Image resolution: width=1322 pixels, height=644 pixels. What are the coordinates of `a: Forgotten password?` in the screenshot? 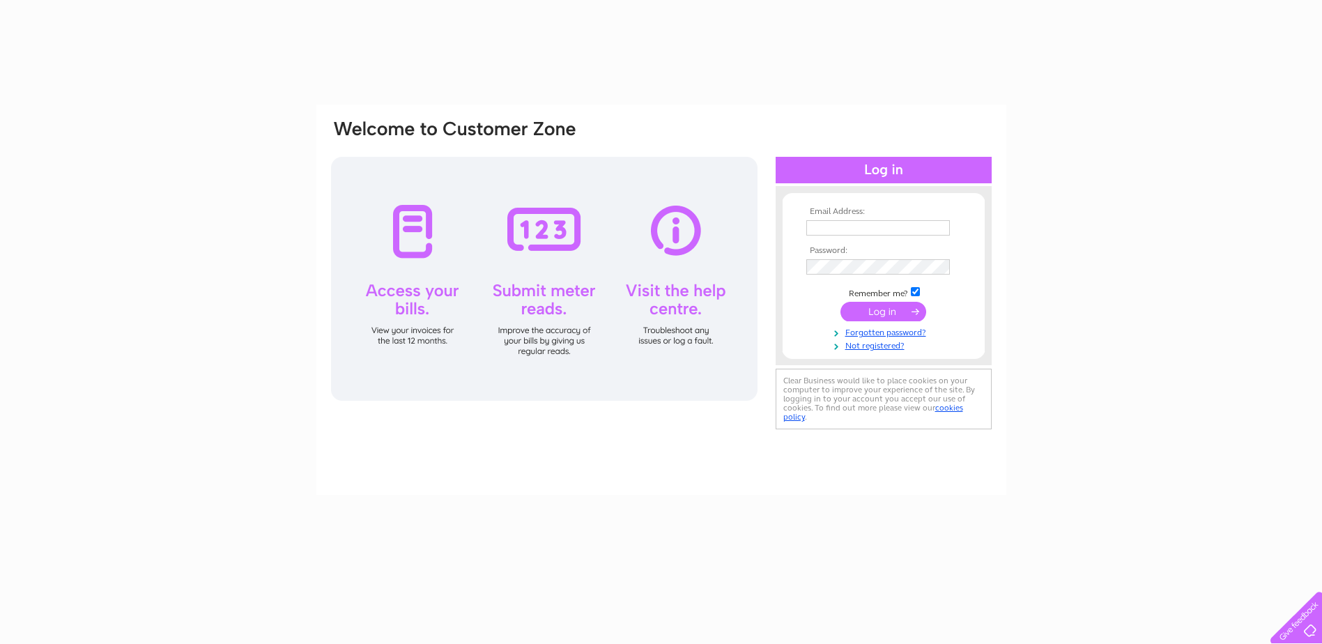 It's located at (885, 331).